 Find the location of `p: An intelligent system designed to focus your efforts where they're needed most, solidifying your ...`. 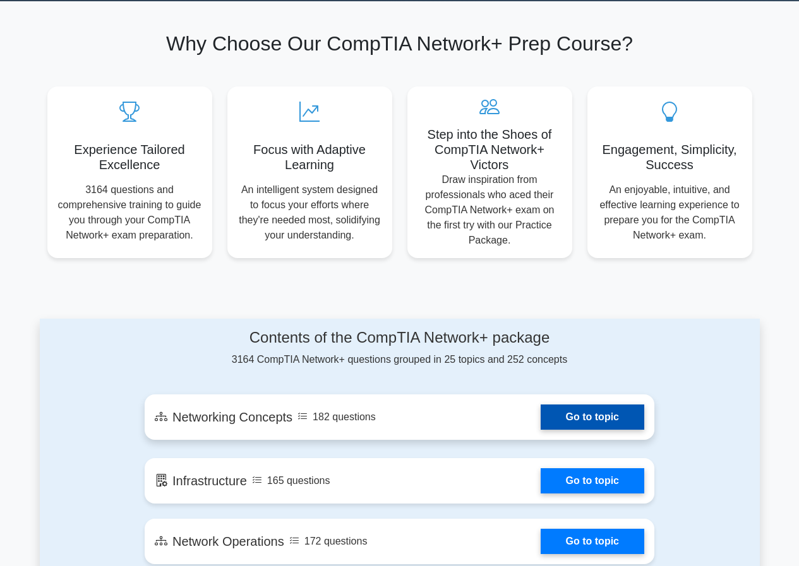

p: An intelligent system designed to focus your efforts where they're needed most, solidifying your ... is located at coordinates (309, 213).